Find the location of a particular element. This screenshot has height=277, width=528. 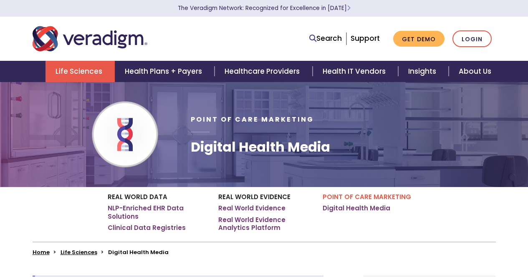

a: About Us is located at coordinates (475, 71).